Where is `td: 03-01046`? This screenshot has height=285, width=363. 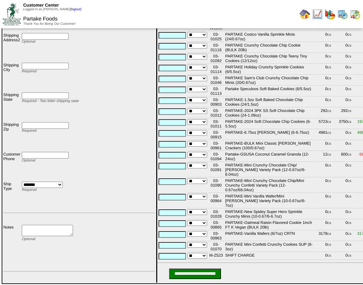 td: 03-01046 is located at coordinates (216, 80).